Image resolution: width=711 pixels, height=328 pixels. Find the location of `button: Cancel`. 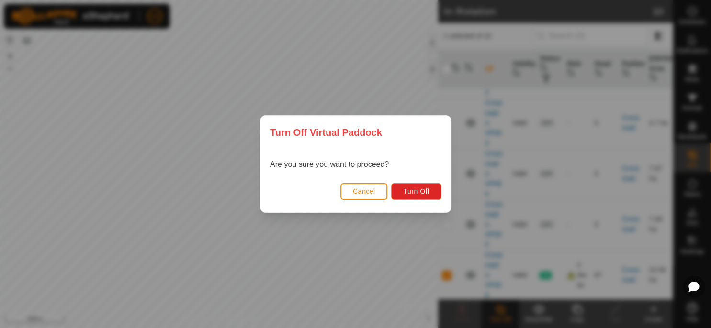

button: Cancel is located at coordinates (363, 192).